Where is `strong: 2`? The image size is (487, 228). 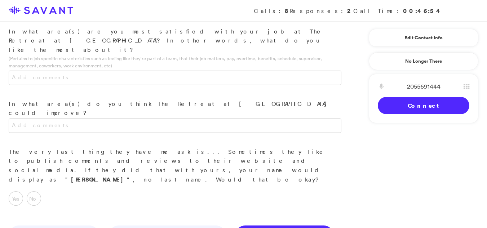
strong: 2 is located at coordinates (350, 11).